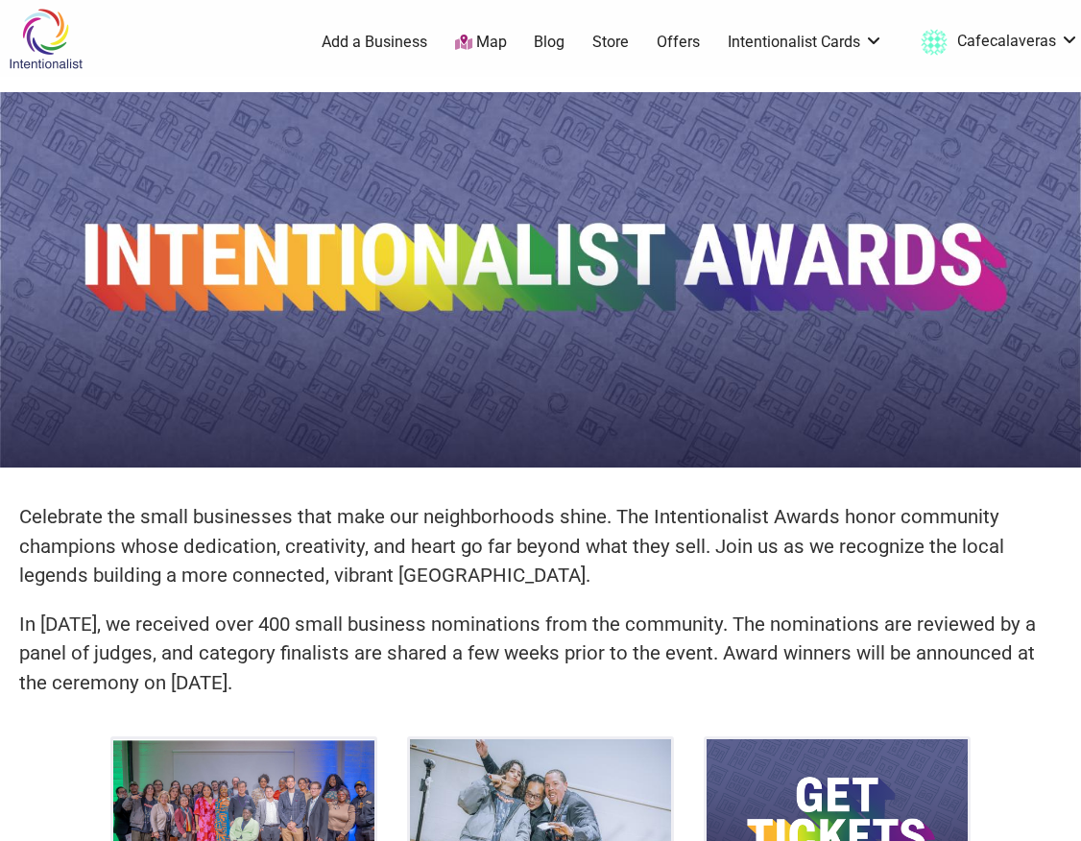 This screenshot has width=1081, height=841. What do you see at coordinates (611, 42) in the screenshot?
I see `a: Store` at bounding box center [611, 42].